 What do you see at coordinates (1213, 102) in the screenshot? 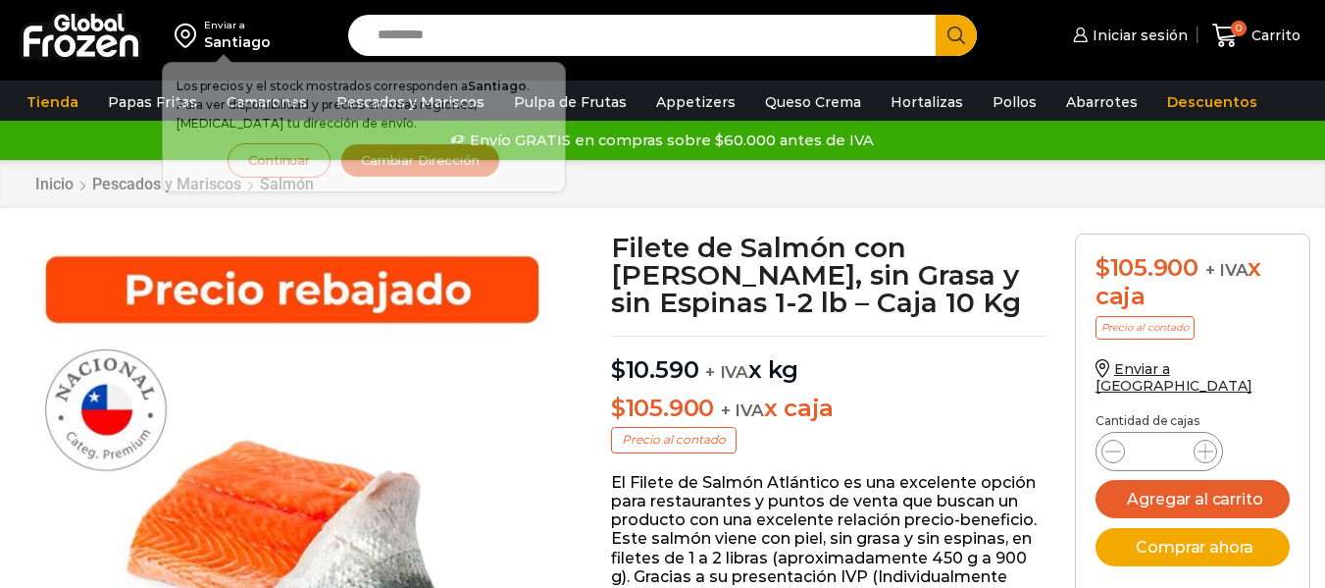
I see `a: Descuentos` at bounding box center [1213, 102].